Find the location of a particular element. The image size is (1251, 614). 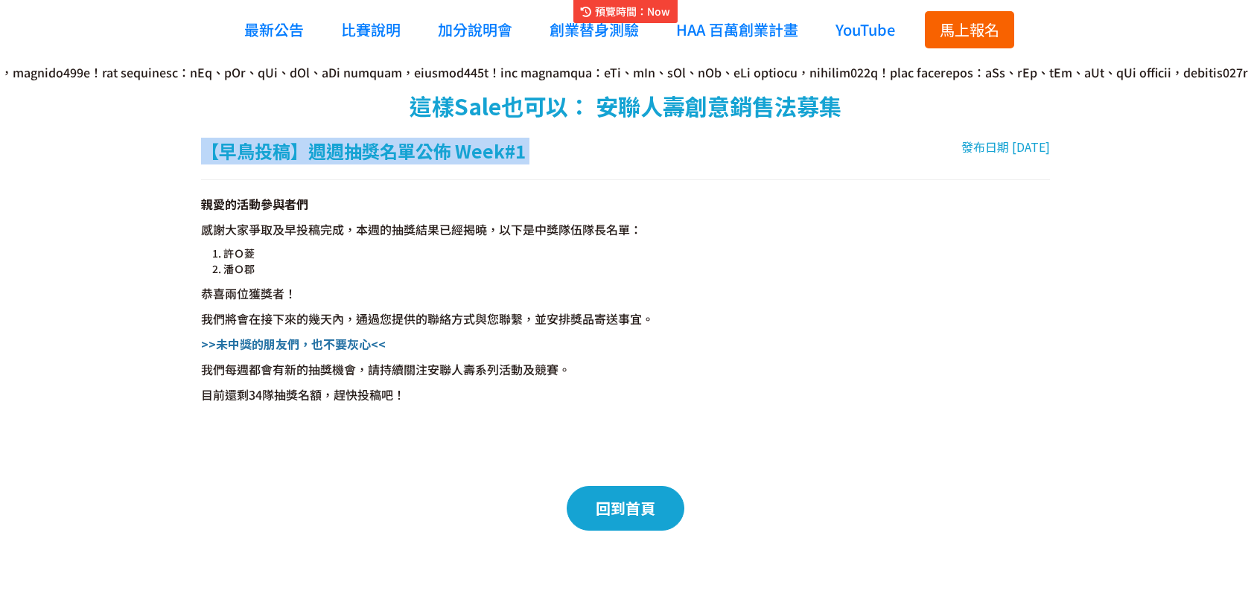

strong: 親愛的活動參與者們 is located at coordinates (255, 204).